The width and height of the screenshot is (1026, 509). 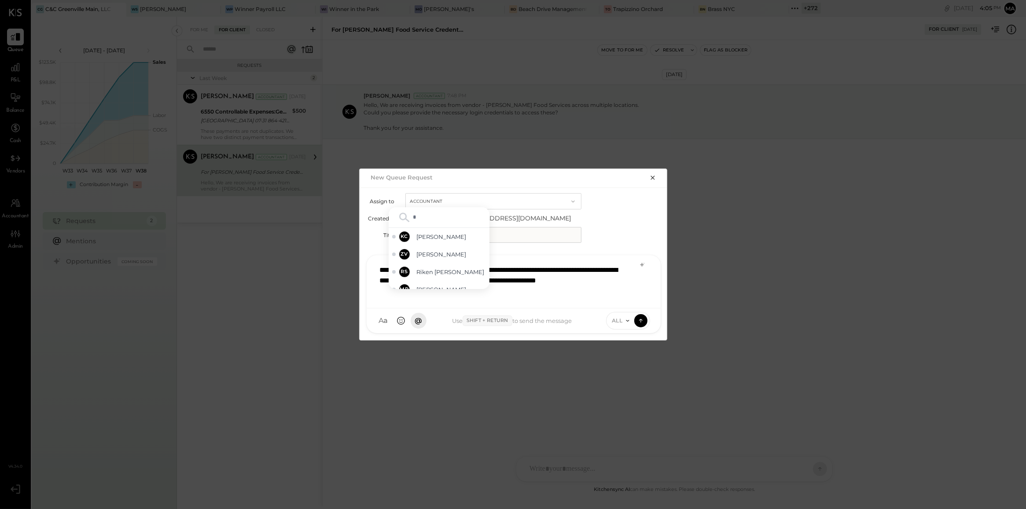 I want to click on div: Select Zankhana Vyas - Offline, so click(x=439, y=254).